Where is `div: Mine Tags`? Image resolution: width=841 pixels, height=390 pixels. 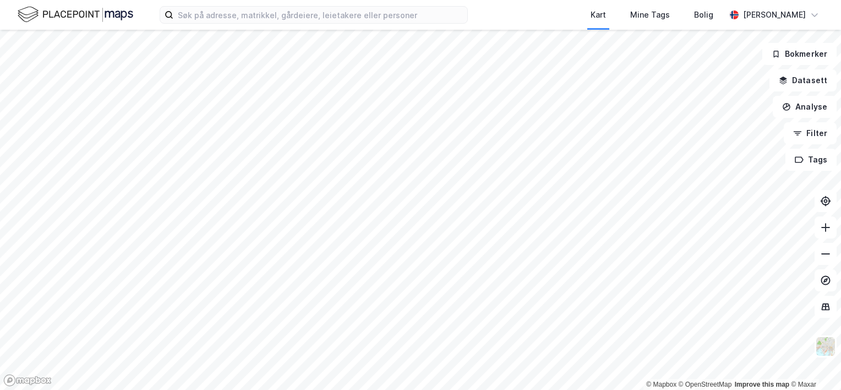
div: Mine Tags is located at coordinates (650, 15).